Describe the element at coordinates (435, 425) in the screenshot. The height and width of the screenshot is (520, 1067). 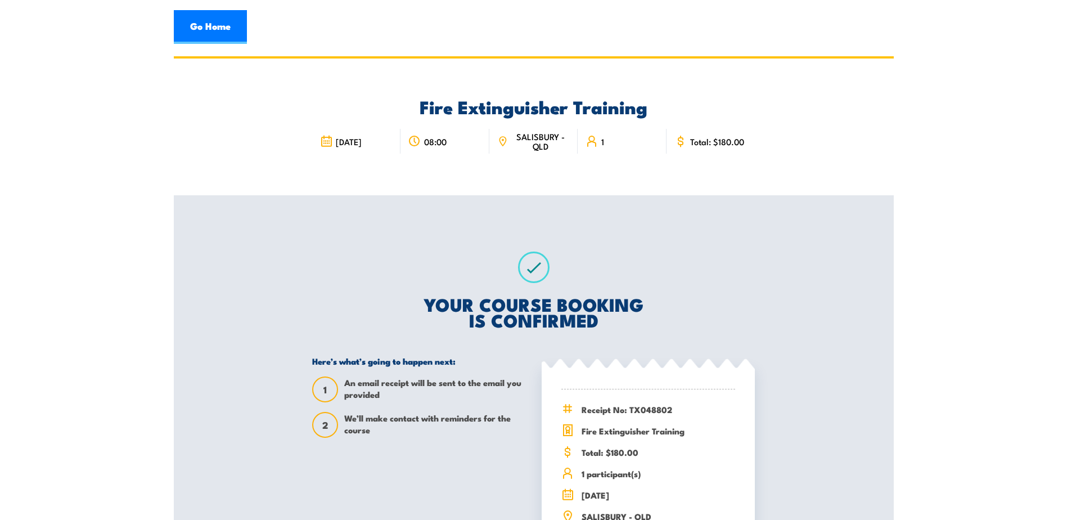
I see `span: We’ll make contact with reminders for the course` at that location.